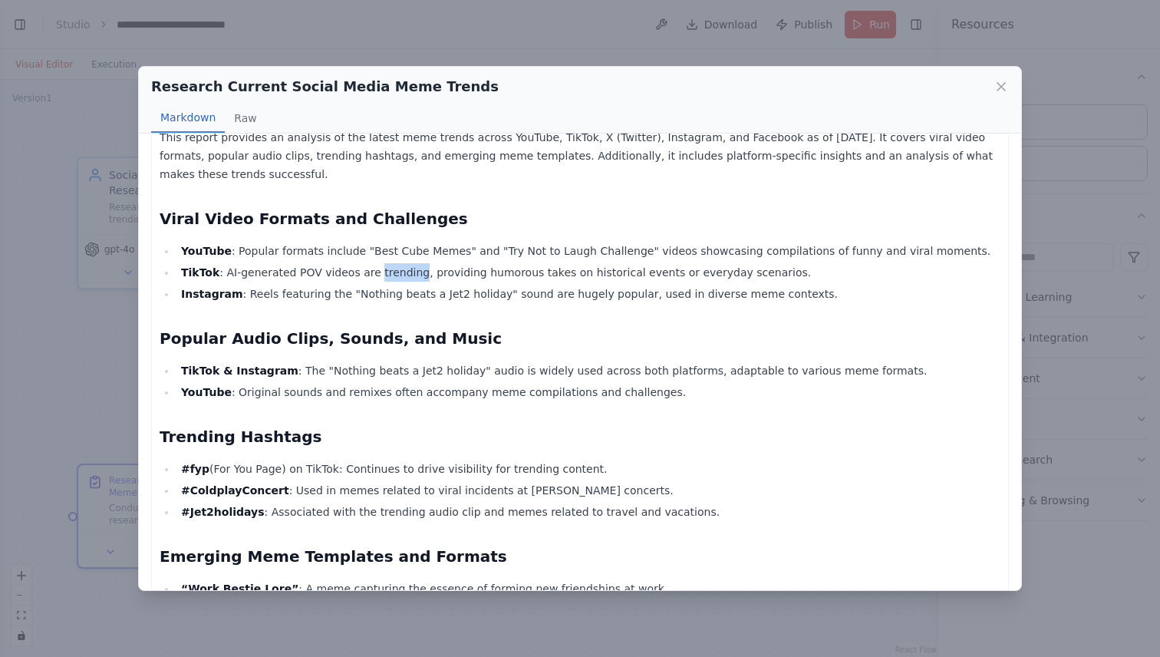 This screenshot has width=1160, height=657. What do you see at coordinates (324, 87) in the screenshot?
I see `h2: Research Current Social Media Meme Trends` at bounding box center [324, 87].